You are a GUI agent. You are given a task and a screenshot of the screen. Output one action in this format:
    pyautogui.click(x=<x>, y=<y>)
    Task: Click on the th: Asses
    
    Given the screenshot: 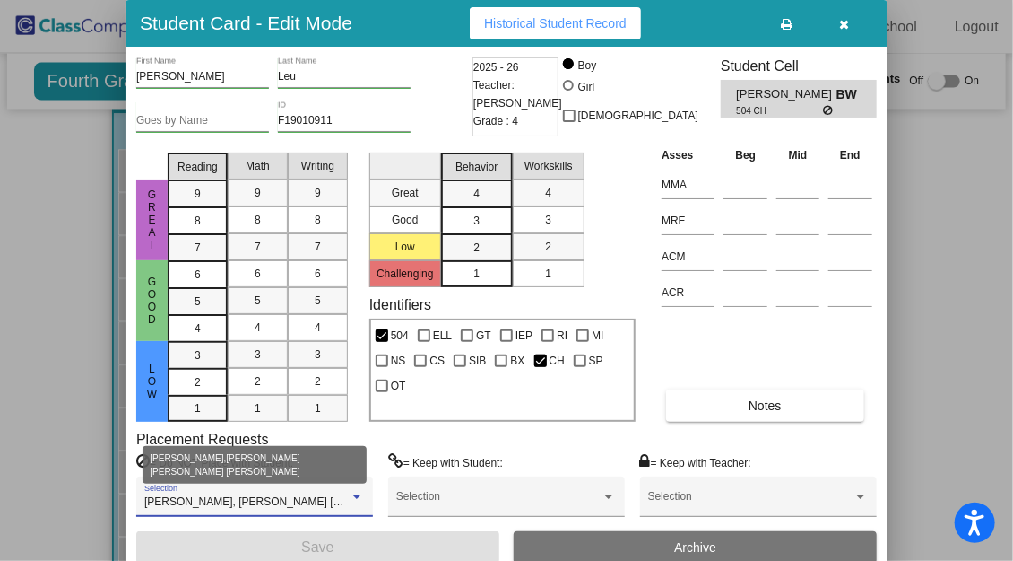 What is the action you would take?
    pyautogui.click(x=688, y=155)
    